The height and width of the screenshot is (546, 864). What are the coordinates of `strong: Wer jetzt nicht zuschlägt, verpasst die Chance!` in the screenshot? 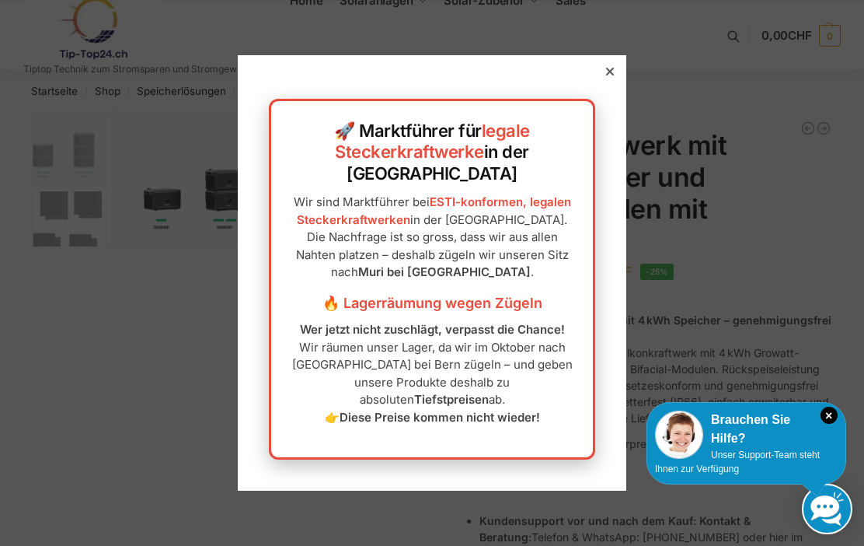 It's located at (432, 329).